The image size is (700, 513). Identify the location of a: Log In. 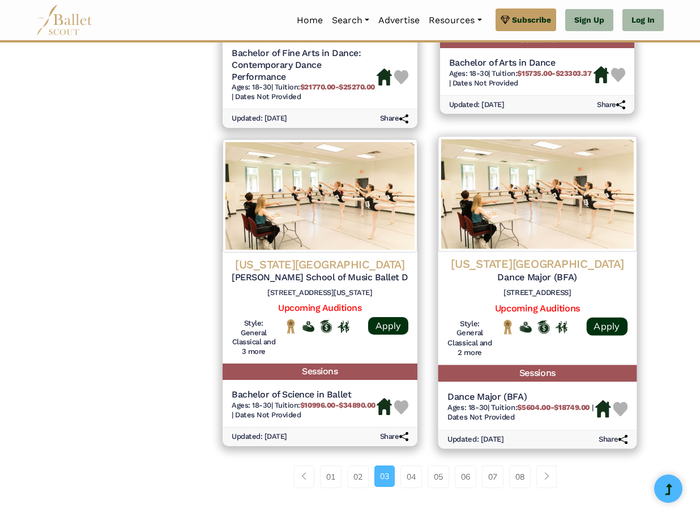
(643, 20).